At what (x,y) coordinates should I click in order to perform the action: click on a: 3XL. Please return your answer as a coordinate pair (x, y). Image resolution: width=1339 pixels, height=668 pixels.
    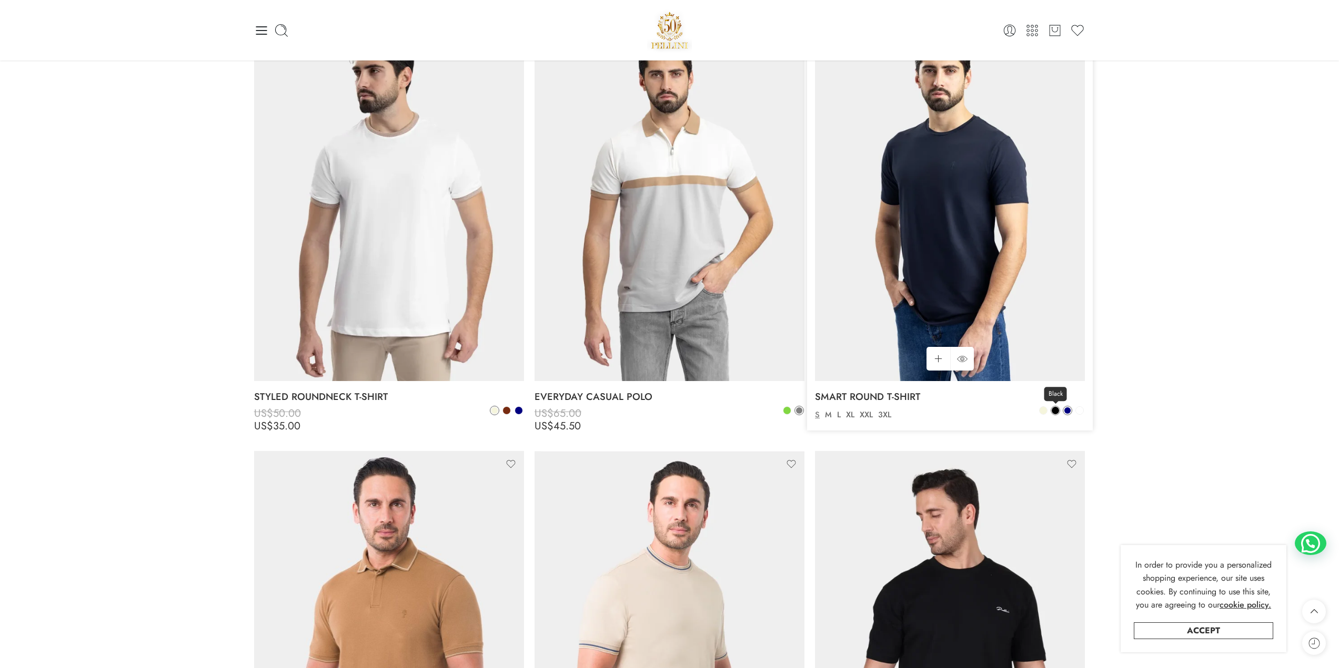
    Looking at the image, I should click on (884, 415).